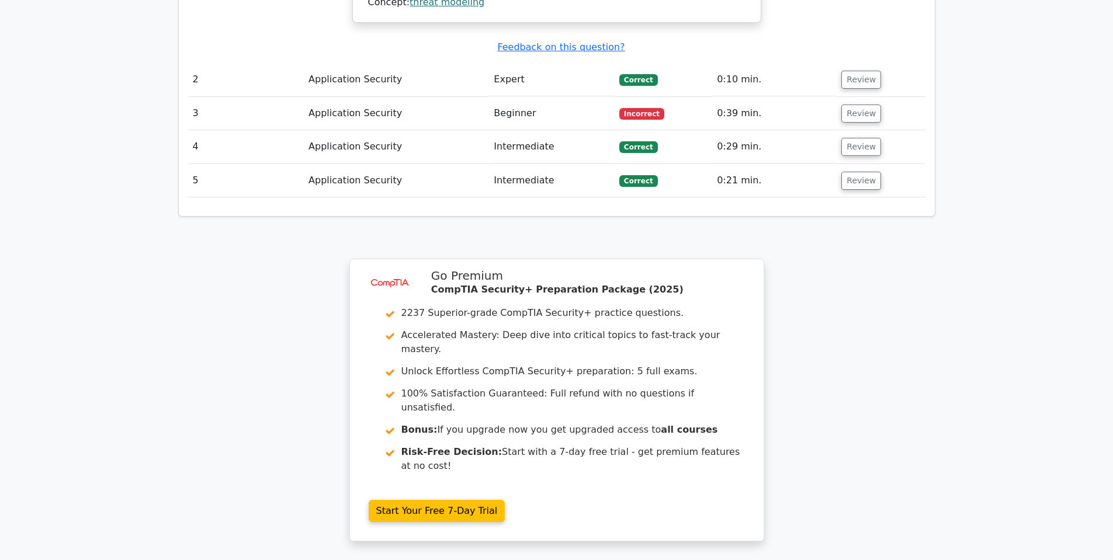 The image size is (1113, 560). What do you see at coordinates (437, 511) in the screenshot?
I see `a: Start Your Free 7-Day Trial` at bounding box center [437, 511].